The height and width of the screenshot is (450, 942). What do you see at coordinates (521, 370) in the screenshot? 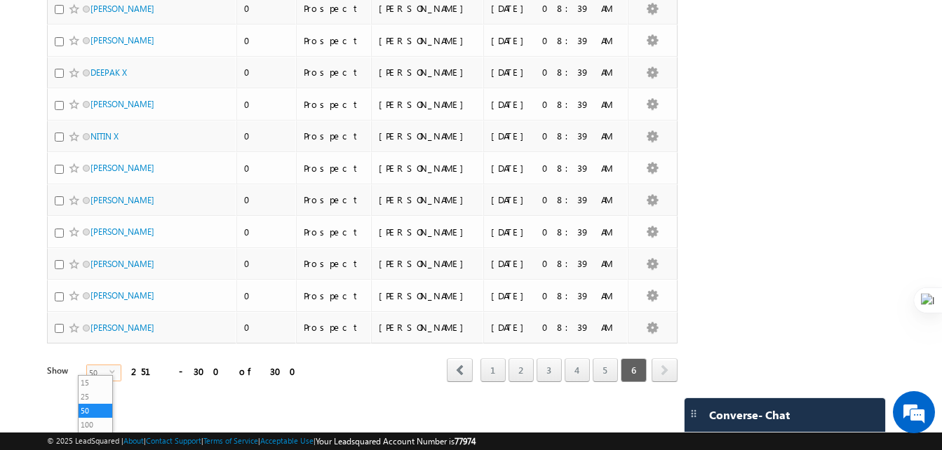
I see `a: 2` at bounding box center [521, 370].